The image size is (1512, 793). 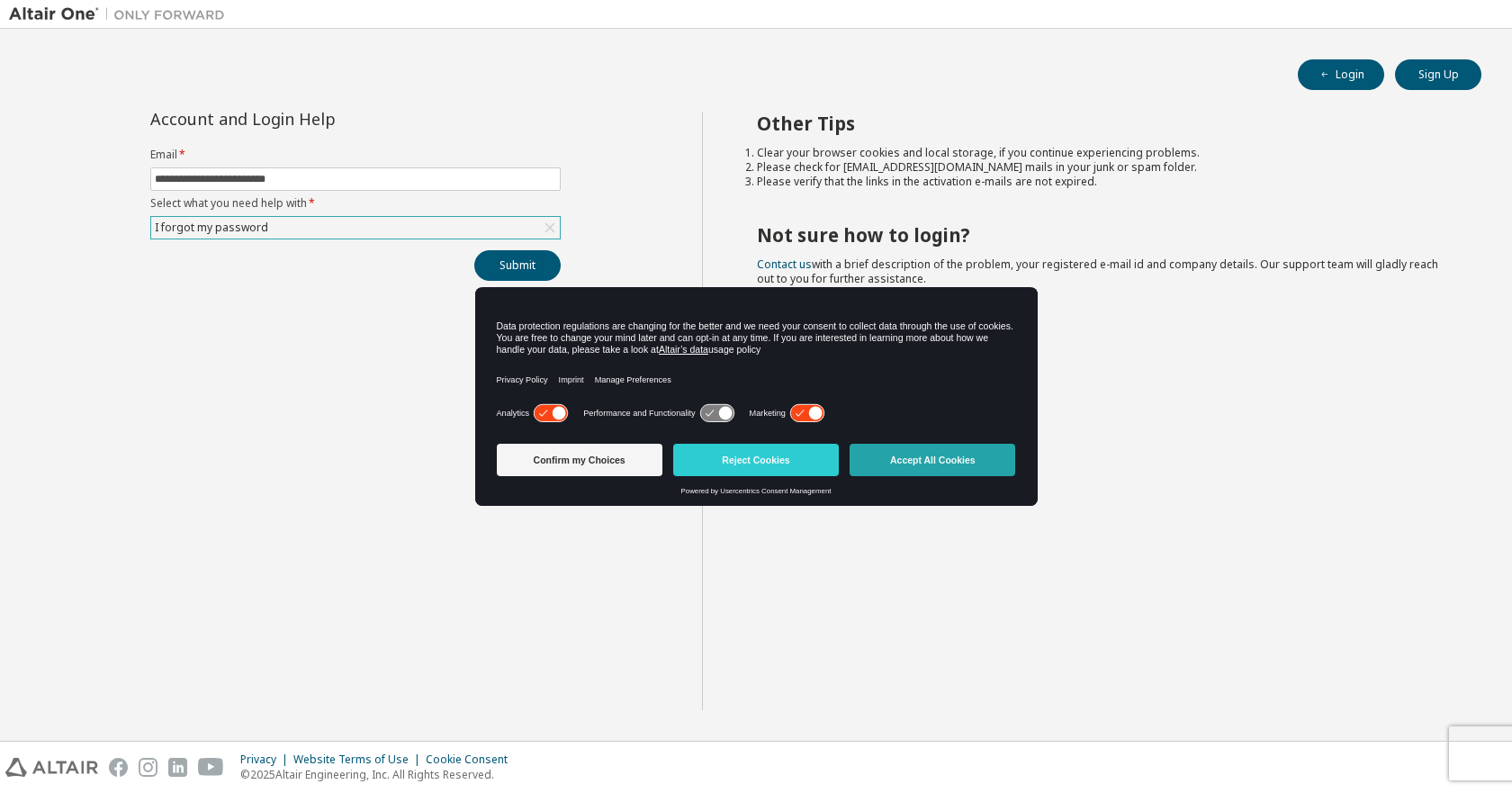 I want to click on label: Select what you need help with, so click(x=355, y=204).